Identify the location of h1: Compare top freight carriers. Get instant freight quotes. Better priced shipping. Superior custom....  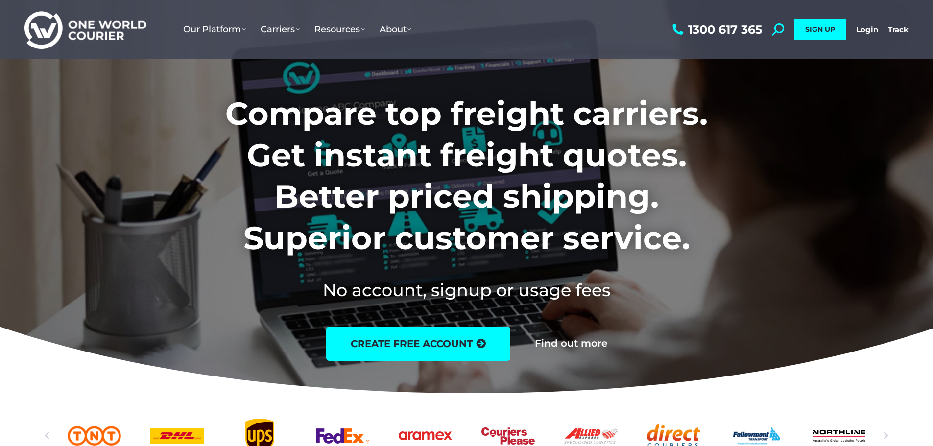
(466, 176).